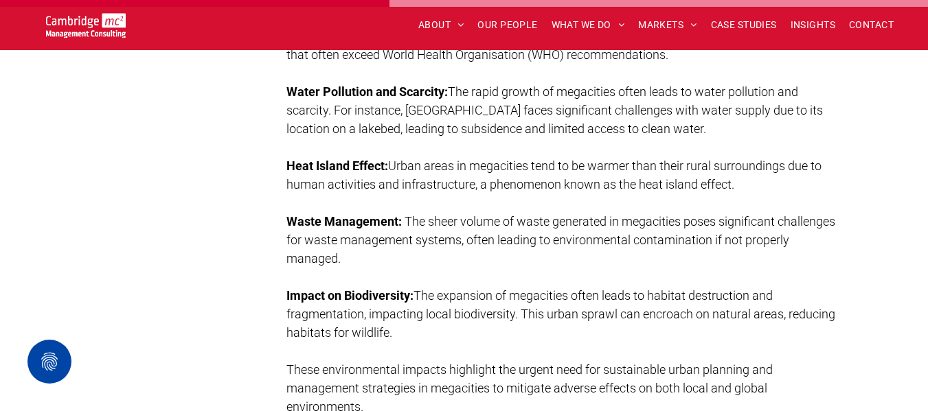 The image size is (928, 411). What do you see at coordinates (744, 25) in the screenshot?
I see `a: CASE STUDIES` at bounding box center [744, 25].